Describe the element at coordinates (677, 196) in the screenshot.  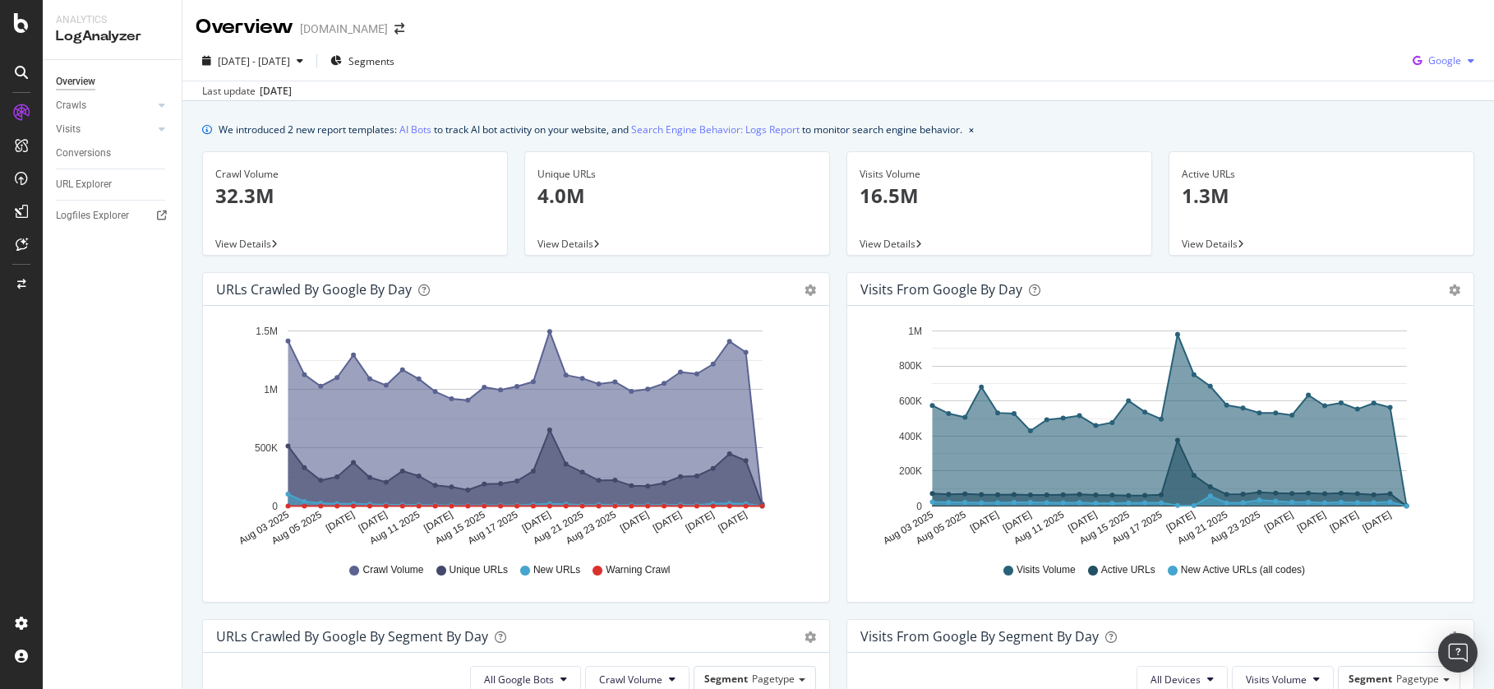
I see `p: 4.0M` at that location.